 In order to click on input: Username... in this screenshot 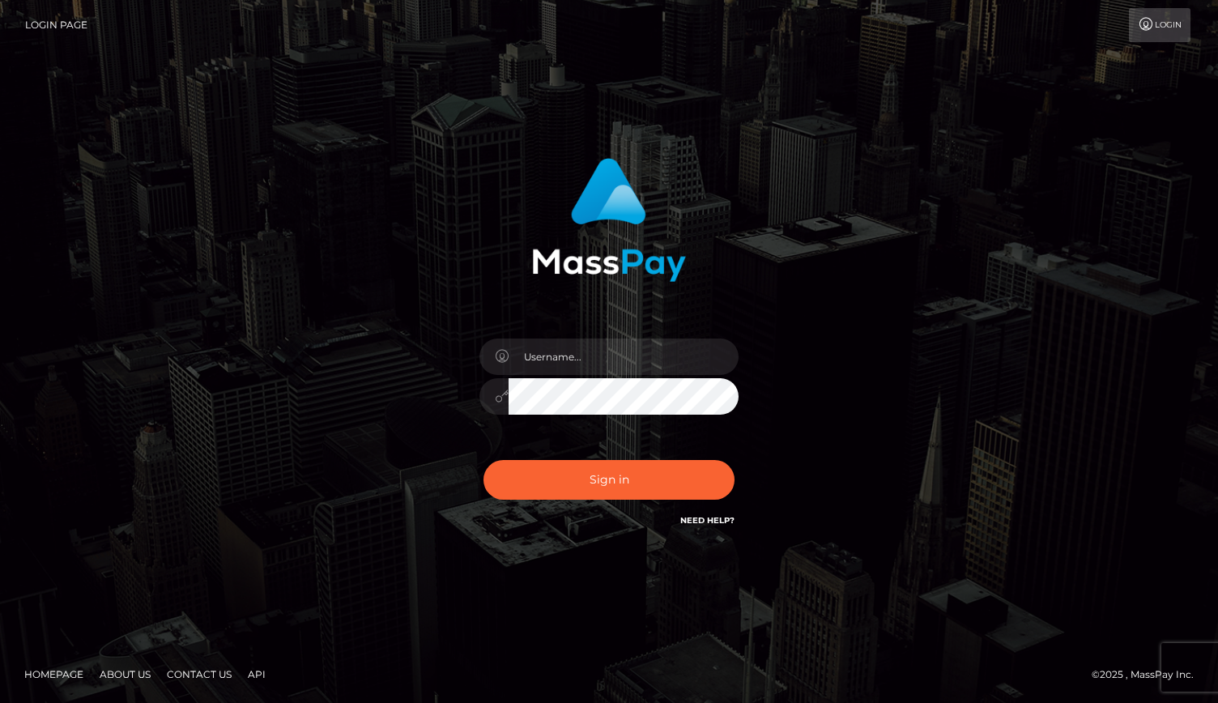, I will do `click(624, 356)`.